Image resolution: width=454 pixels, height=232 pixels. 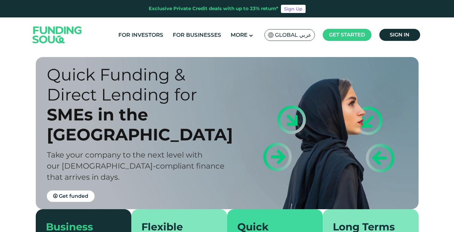 What do you see at coordinates (214, 9) in the screenshot?
I see `div: Exclusive Private Credit deals with up to 23% return*` at bounding box center [214, 9].